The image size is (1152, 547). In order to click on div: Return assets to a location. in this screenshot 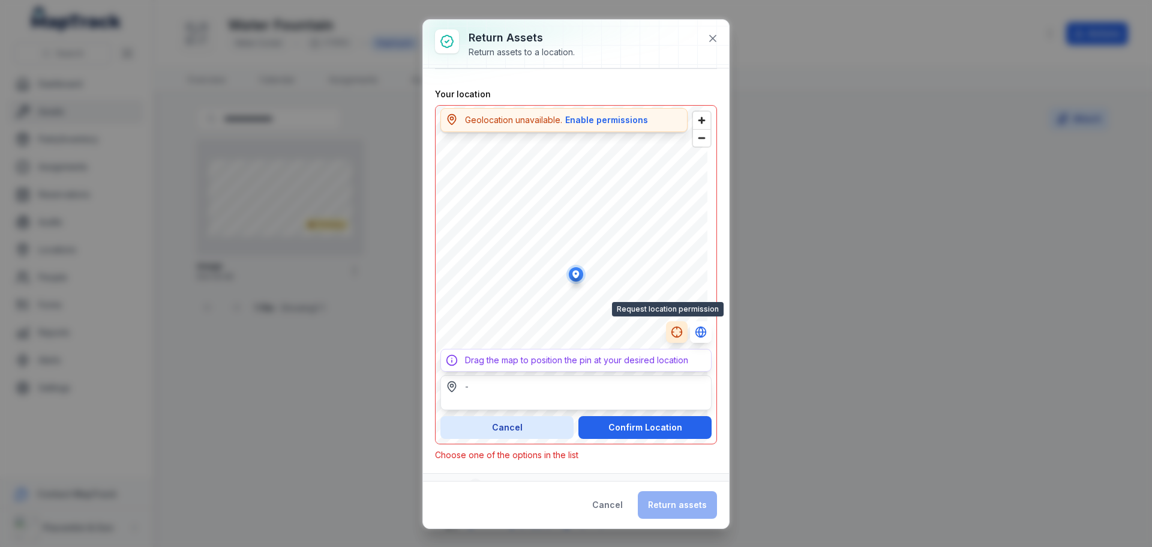, I will do `click(522, 52)`.